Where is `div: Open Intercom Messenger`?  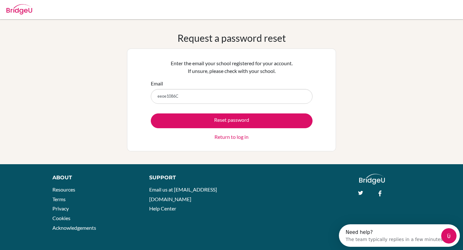 div: Open Intercom Messenger is located at coordinates (63, 11).